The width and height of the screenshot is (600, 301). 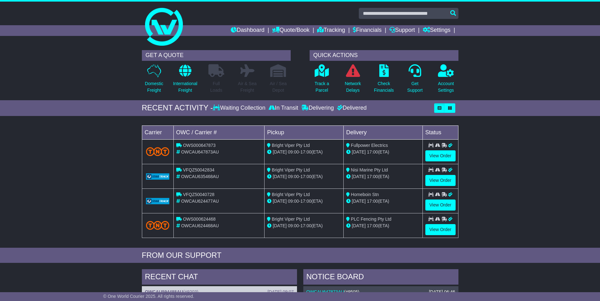 What do you see at coordinates (200, 152) in the screenshot?
I see `span: OWCAU647873AU` at bounding box center [200, 152].